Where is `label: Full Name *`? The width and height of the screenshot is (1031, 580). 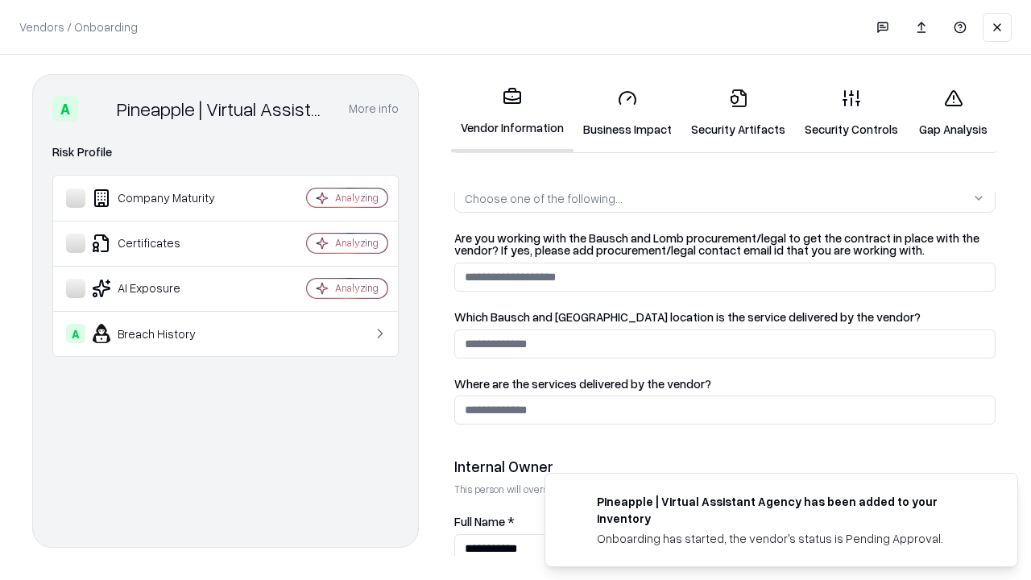
label: Full Name * is located at coordinates (725, 521).